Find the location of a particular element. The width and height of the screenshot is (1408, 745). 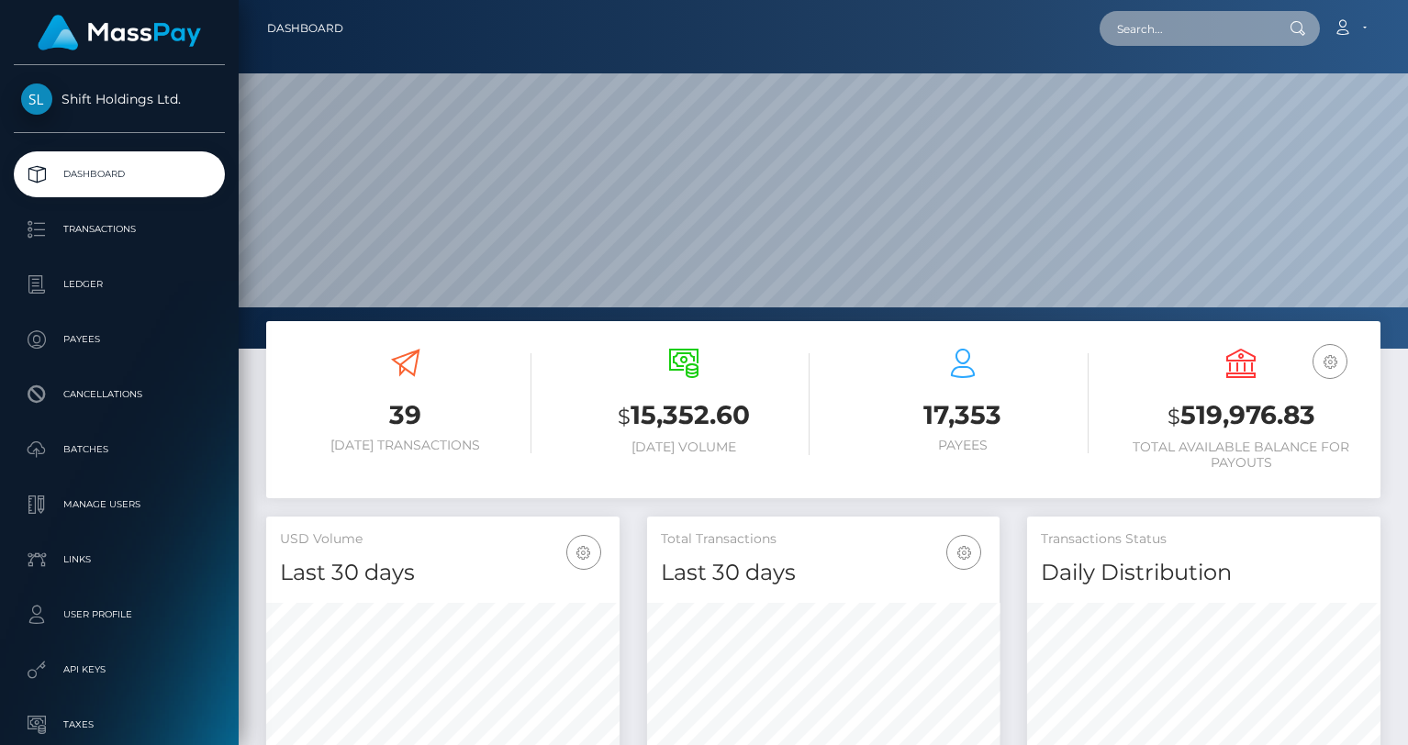

a: API Keys is located at coordinates (119, 670).